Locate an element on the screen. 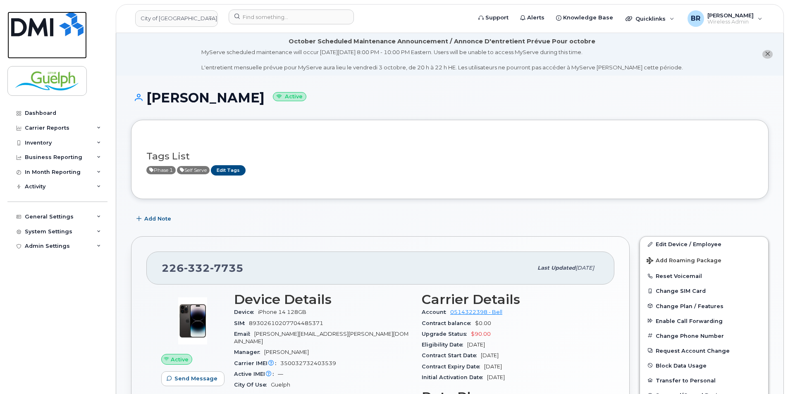  button: Transfer to Personal is located at coordinates (704, 381).